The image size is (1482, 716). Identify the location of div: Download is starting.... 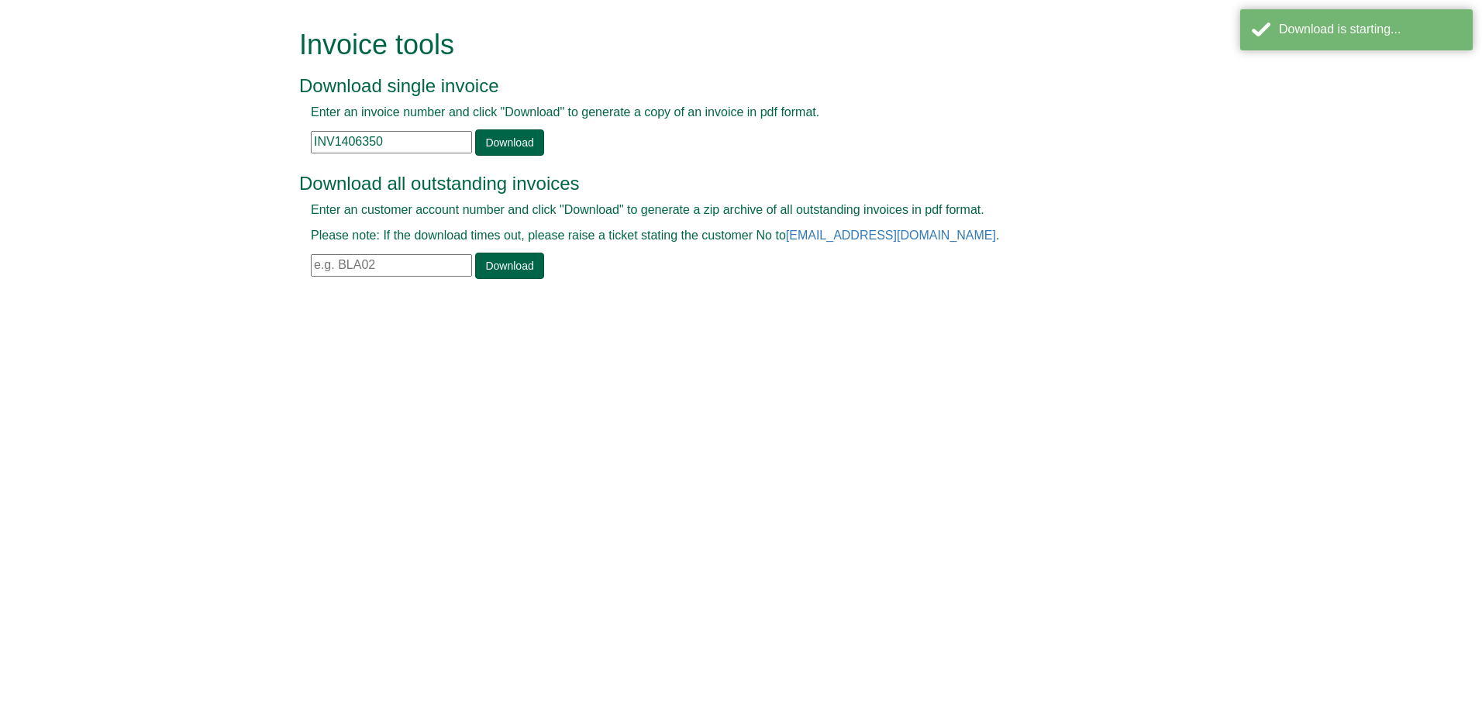
(1370, 29).